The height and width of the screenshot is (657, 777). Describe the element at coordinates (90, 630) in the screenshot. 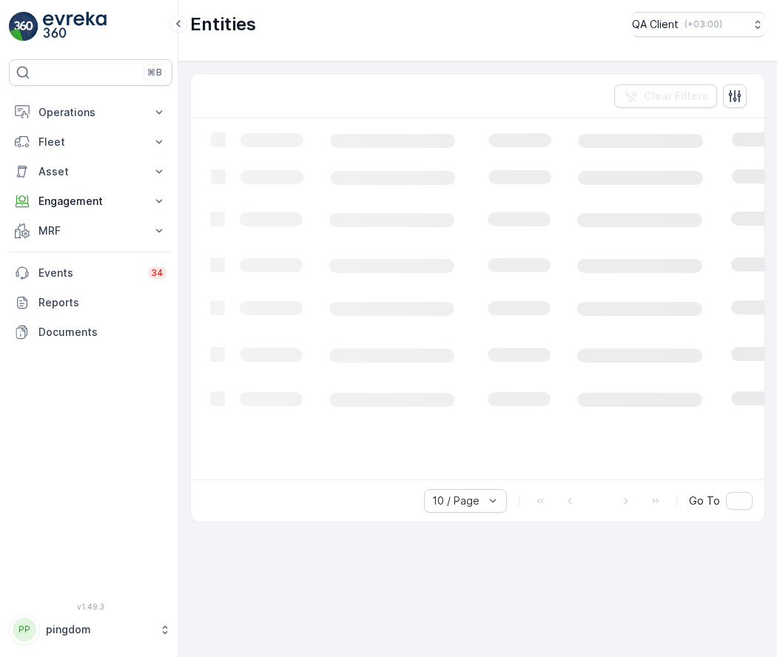

I see `button: PPpingdom` at that location.